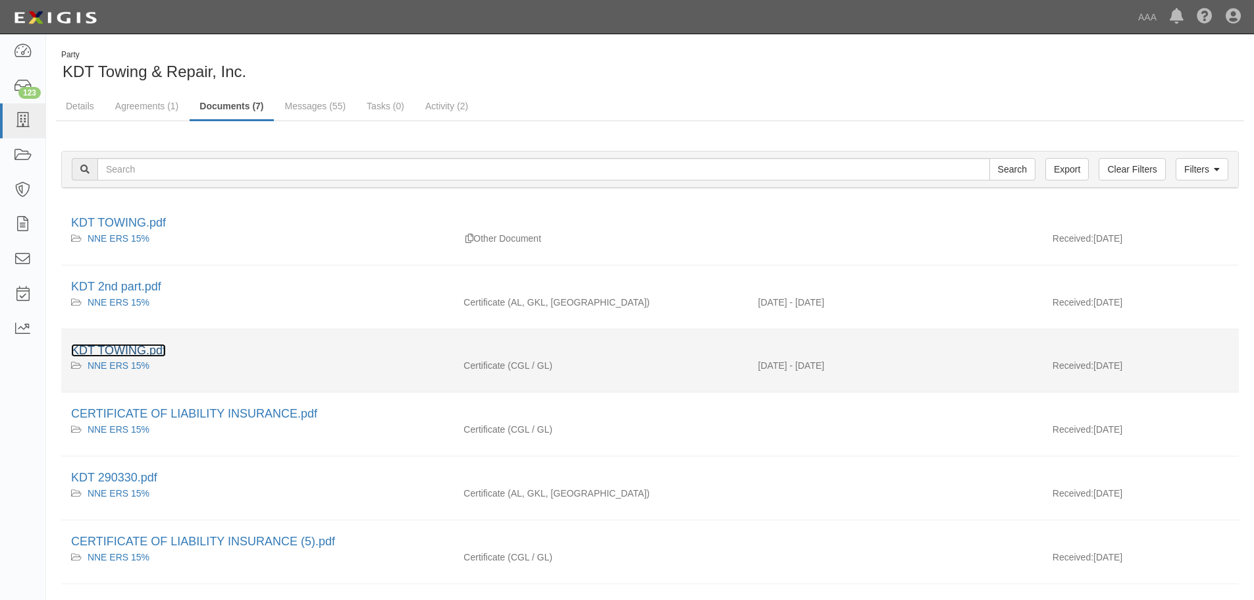 The width and height of the screenshot is (1254, 600). Describe the element at coordinates (650, 414) in the screenshot. I see `div: CERTIFICATE OF LIABILITY INSURANCE.pdf` at that location.